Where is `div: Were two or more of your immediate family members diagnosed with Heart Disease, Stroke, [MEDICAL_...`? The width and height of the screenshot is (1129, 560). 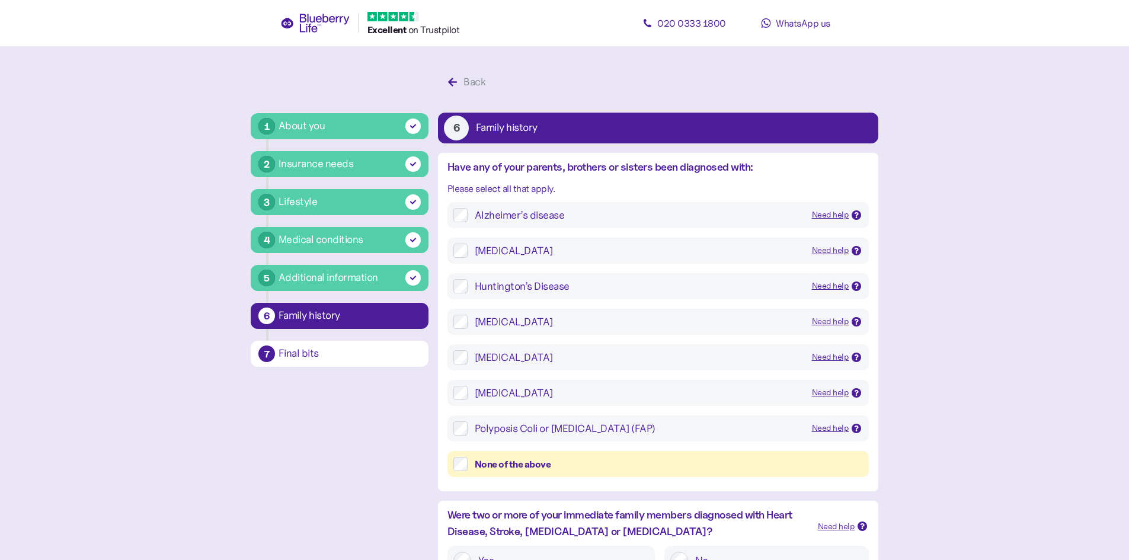
div: Were two or more of your immediate family members diagnosed with Heart Disease, Stroke, [MEDICAL_... is located at coordinates (627, 523).